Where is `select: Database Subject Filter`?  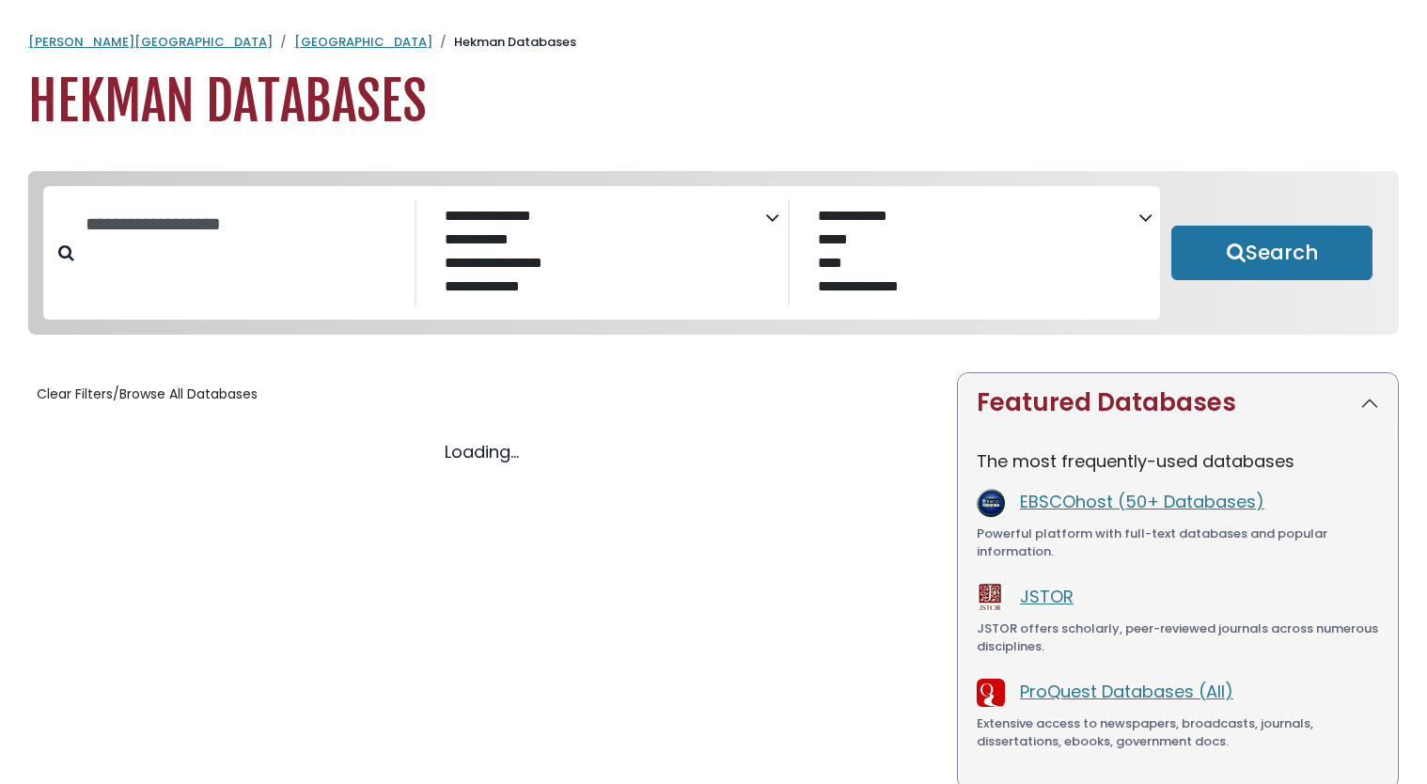 select: Database Subject Filter is located at coordinates (599, 255).